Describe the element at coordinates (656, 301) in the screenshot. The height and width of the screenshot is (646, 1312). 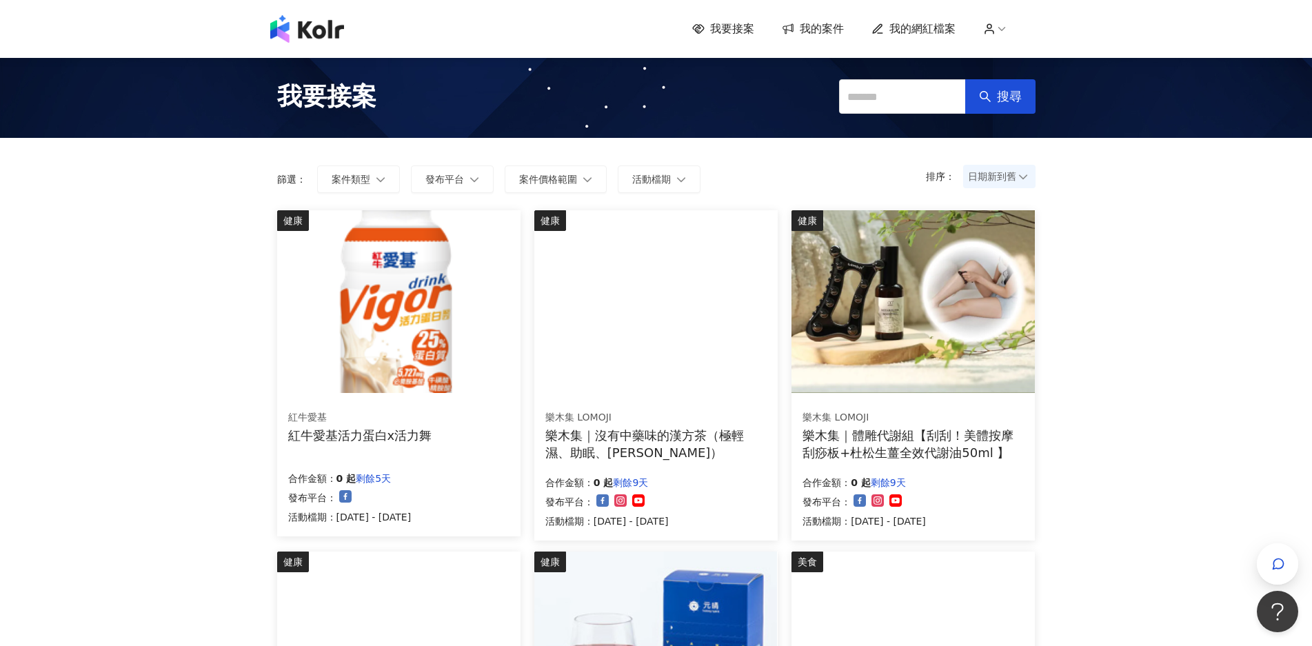
I see `img: 樂木集｜沒有中藥味的漢方茶（極輕濕、助眠、亮妍）` at that location.